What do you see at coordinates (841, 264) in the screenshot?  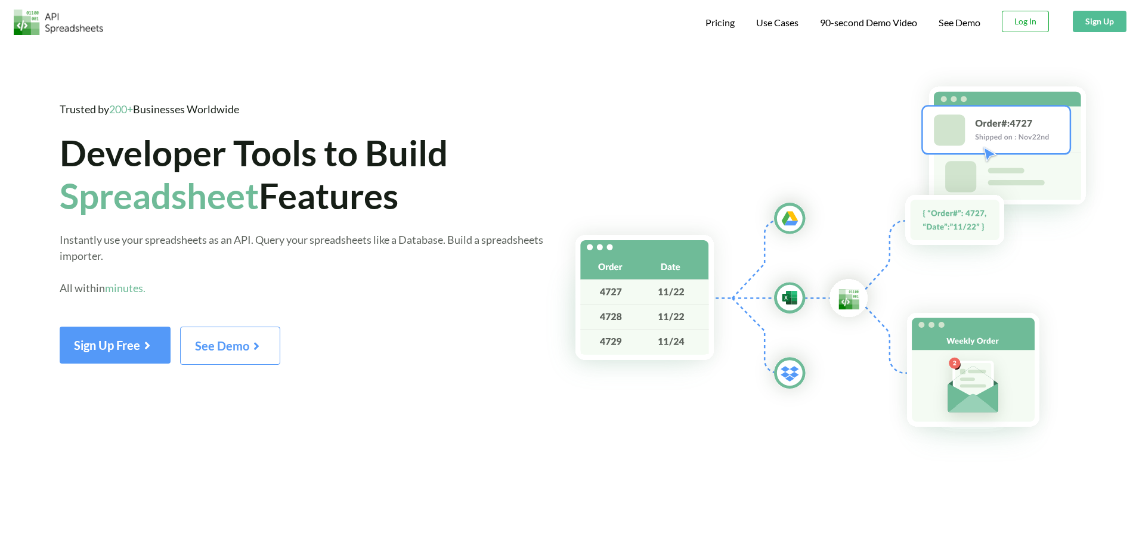 I see `img: Hero Spreadsheet Flow` at bounding box center [841, 264].